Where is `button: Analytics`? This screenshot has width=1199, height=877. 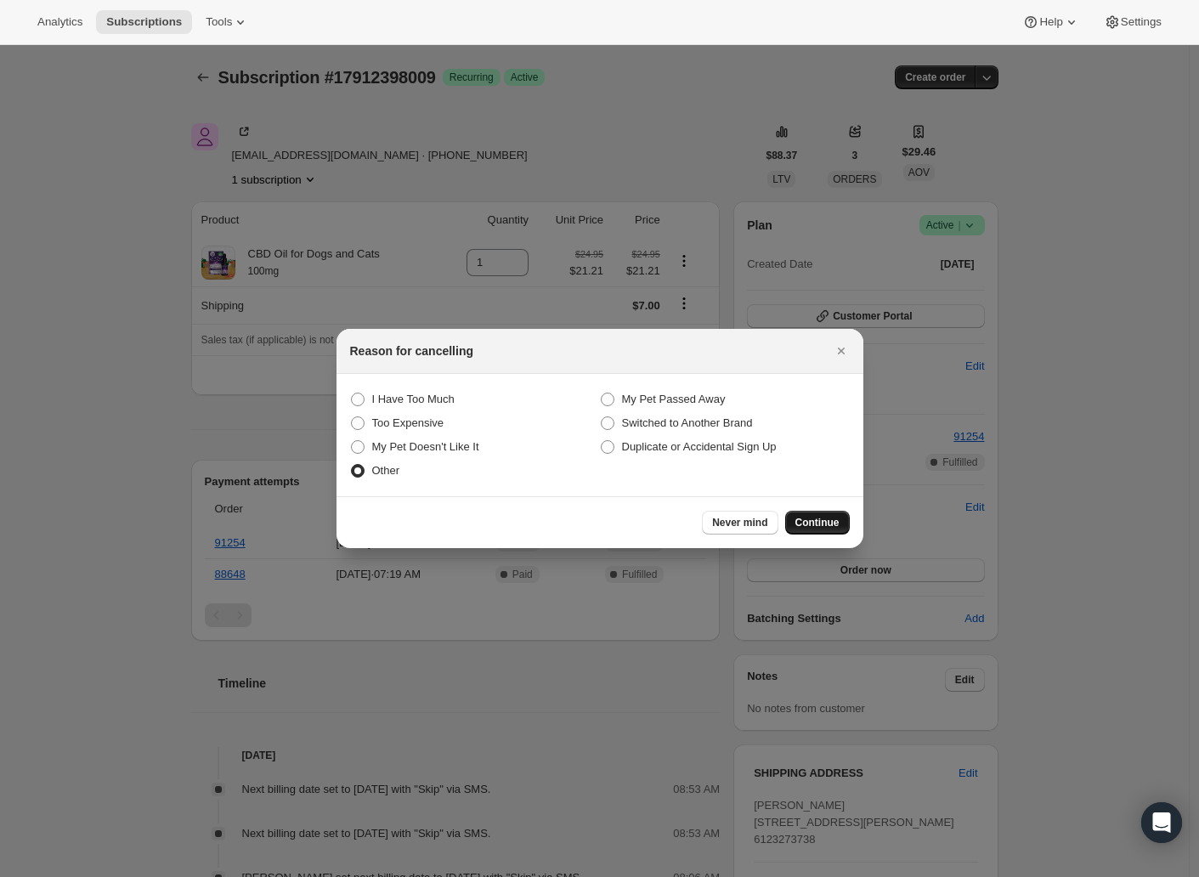
button: Analytics is located at coordinates (59, 22).